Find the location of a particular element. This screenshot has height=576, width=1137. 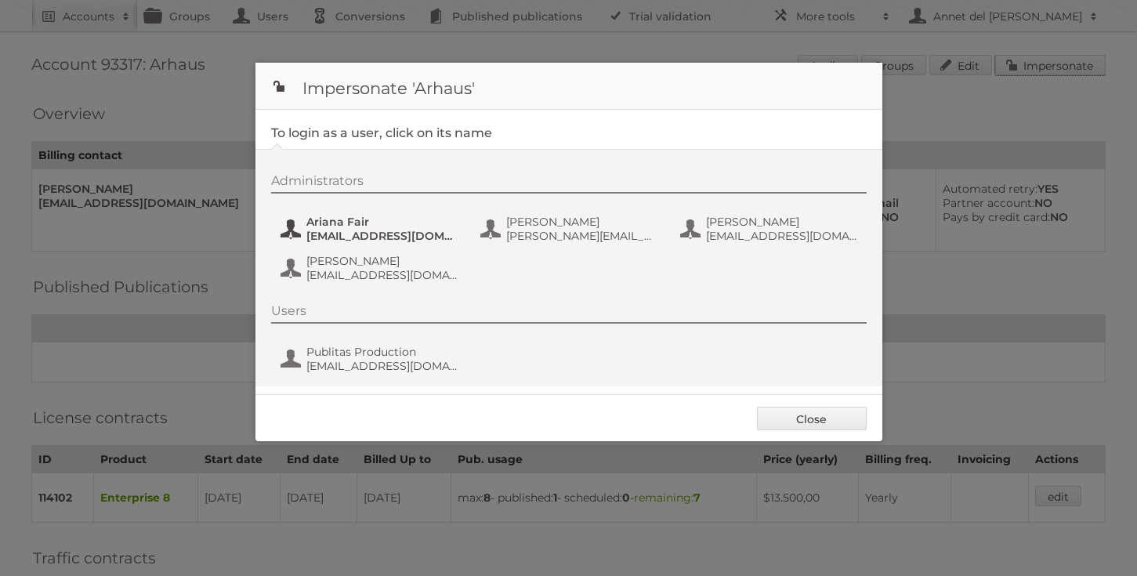

a: Close is located at coordinates (812, 419).